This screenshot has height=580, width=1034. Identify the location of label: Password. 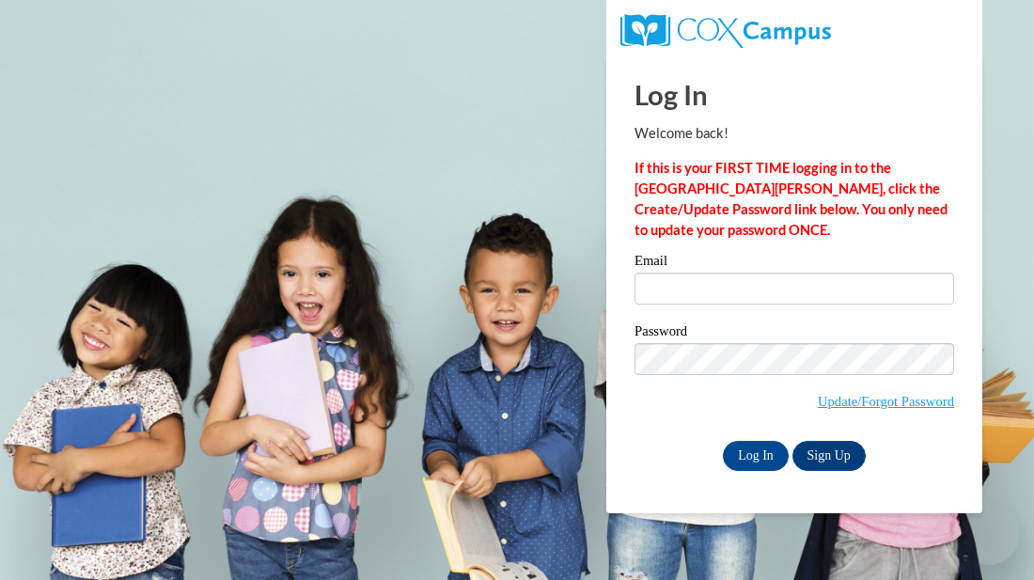
(794, 334).